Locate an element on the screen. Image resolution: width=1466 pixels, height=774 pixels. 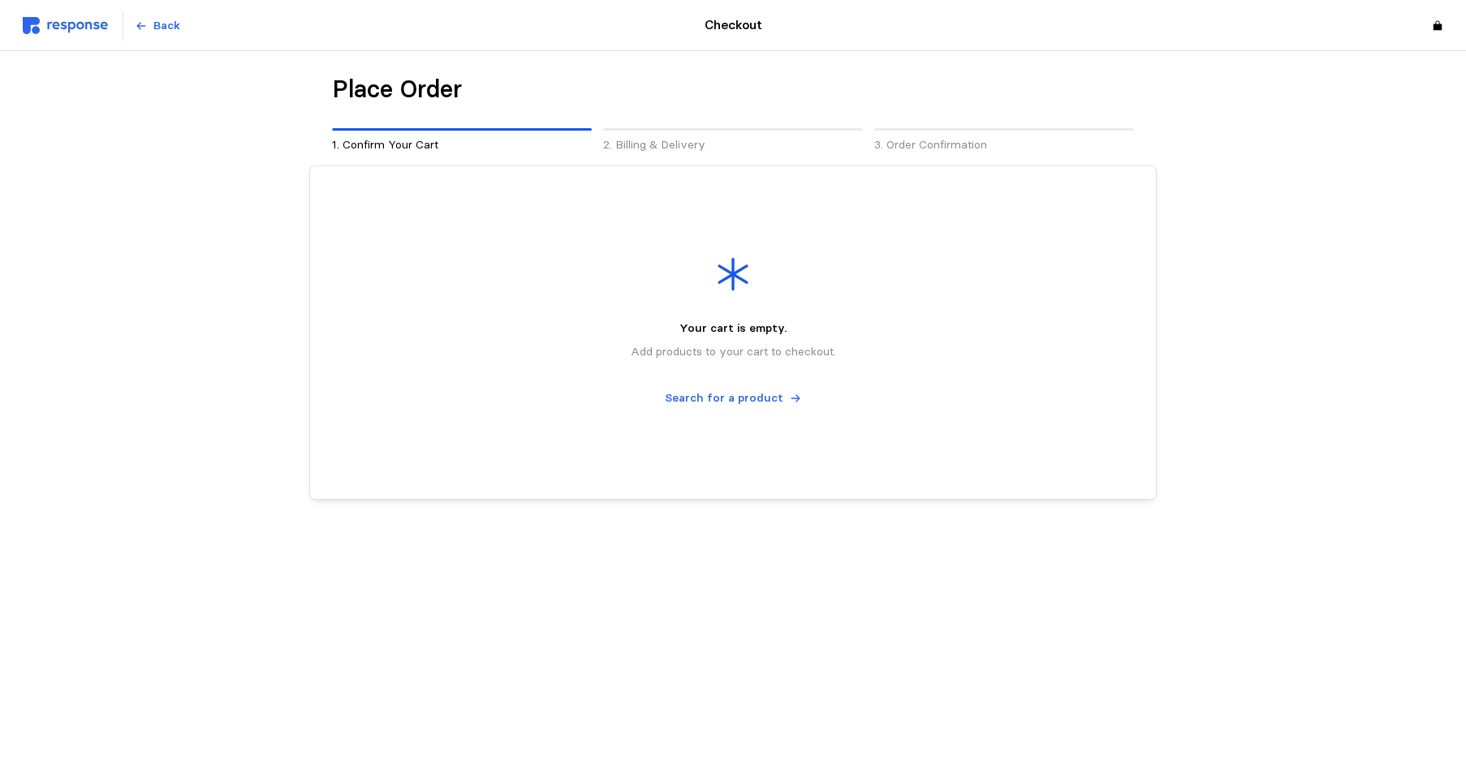
button: Search for a product is located at coordinates (733, 398).